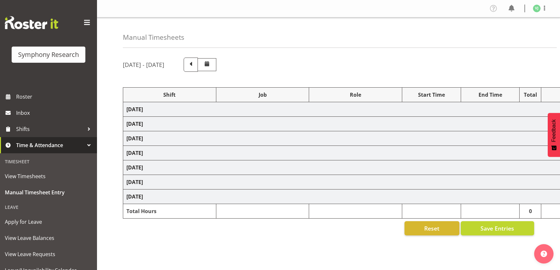  I want to click on img: help-xxl-2.png, so click(544, 254).